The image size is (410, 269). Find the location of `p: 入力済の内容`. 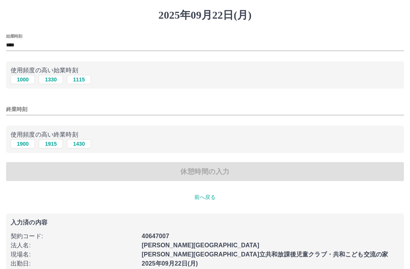

p: 入力済の内容 is located at coordinates (205, 222).